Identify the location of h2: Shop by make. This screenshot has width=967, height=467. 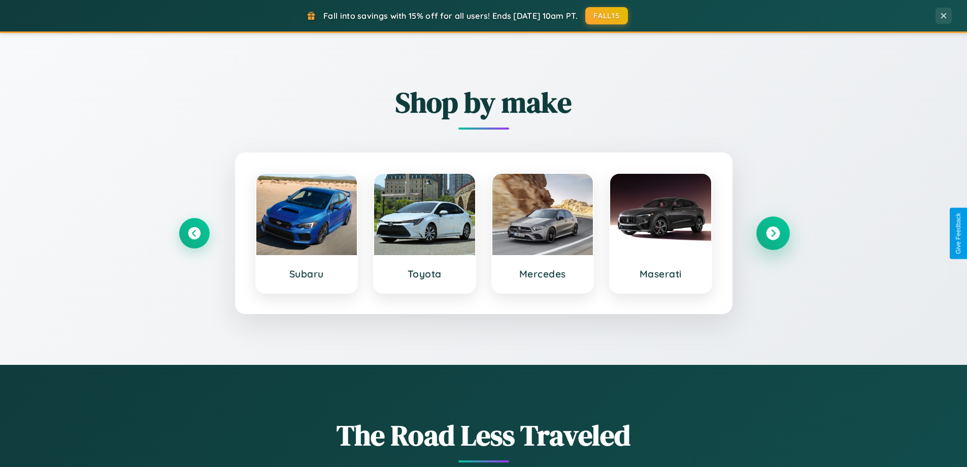
(484, 102).